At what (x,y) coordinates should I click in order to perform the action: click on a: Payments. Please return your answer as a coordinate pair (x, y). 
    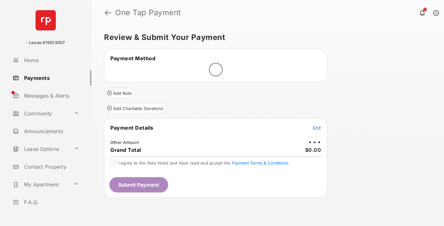
    Looking at the image, I should click on (51, 78).